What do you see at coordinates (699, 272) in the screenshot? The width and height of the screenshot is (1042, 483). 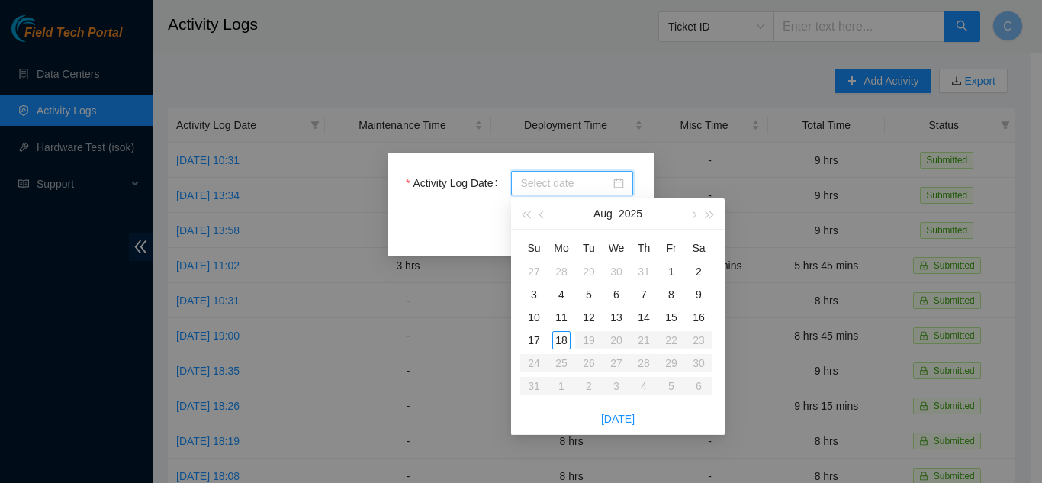 I see `td: 2025-08-02` at bounding box center [699, 272].